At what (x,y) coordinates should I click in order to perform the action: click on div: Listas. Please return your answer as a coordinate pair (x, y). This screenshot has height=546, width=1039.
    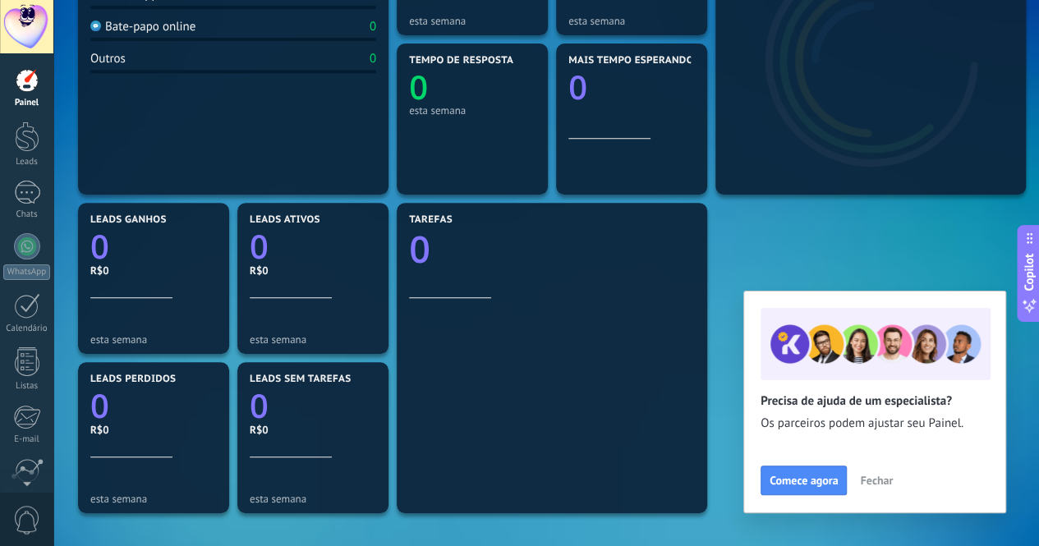
    Looking at the image, I should click on (27, 386).